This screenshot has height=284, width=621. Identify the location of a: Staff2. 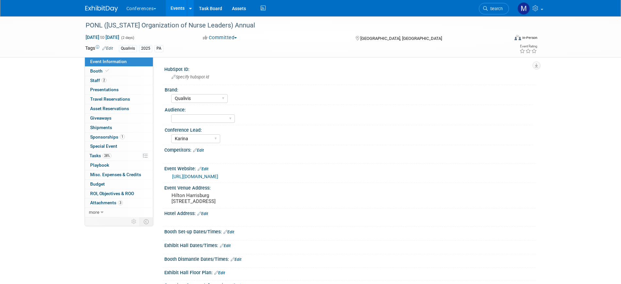
(119, 81).